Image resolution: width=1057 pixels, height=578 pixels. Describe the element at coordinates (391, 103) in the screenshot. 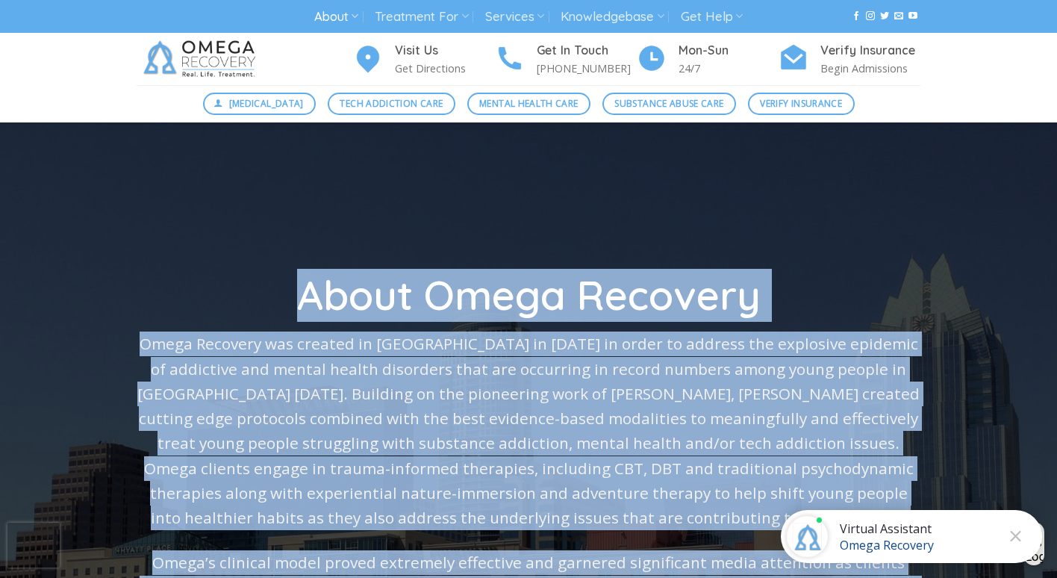

I see `span: Tech Addiction Care` at that location.